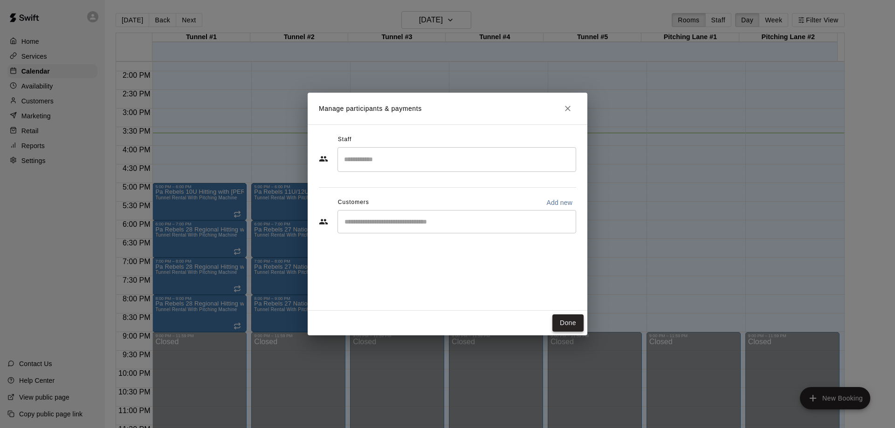 This screenshot has width=895, height=428. Describe the element at coordinates (457, 222) in the screenshot. I see `div: Start typing to search customers...` at that location.